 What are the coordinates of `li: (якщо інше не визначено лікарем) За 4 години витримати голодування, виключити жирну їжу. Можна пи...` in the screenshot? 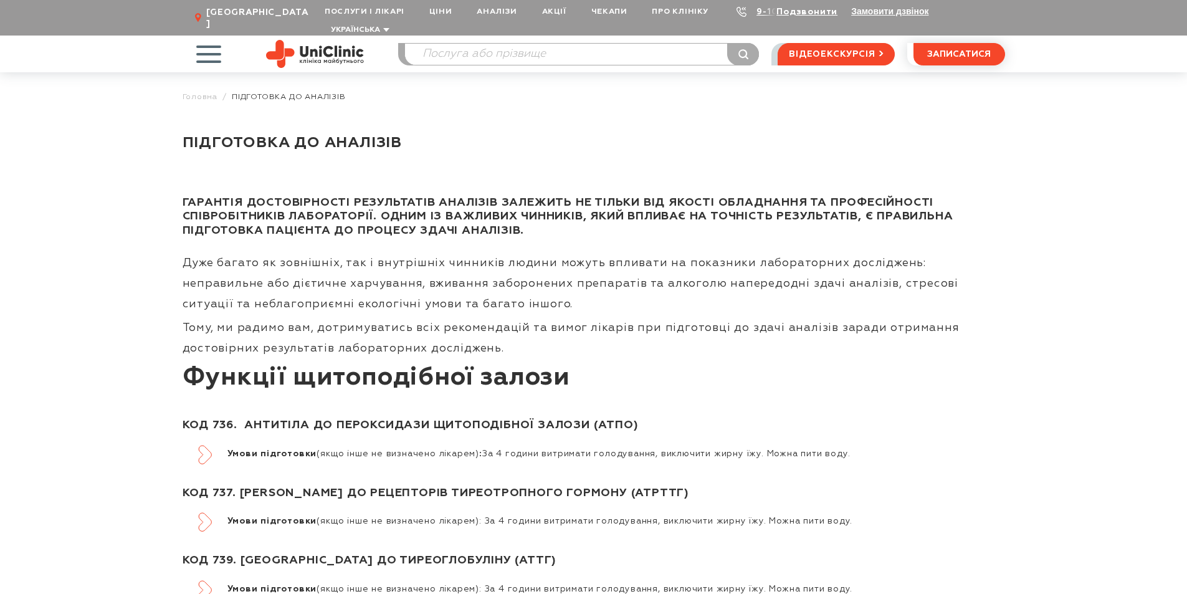 It's located at (601, 454).